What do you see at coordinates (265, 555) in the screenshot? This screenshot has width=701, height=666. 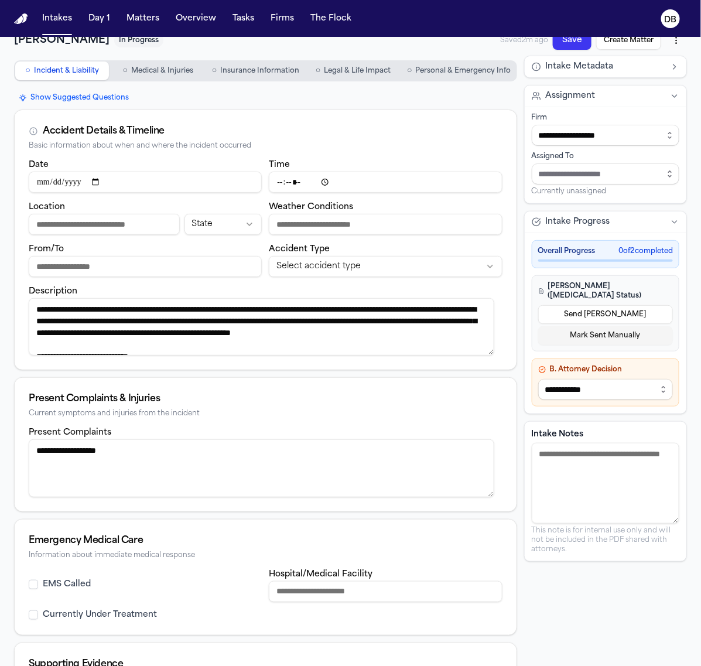 I see `div: Information about immediate medical response` at bounding box center [265, 555].